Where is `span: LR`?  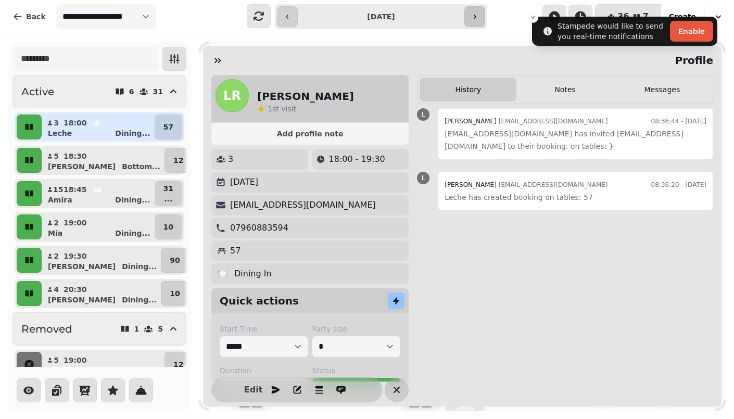
span: LR is located at coordinates (232, 96).